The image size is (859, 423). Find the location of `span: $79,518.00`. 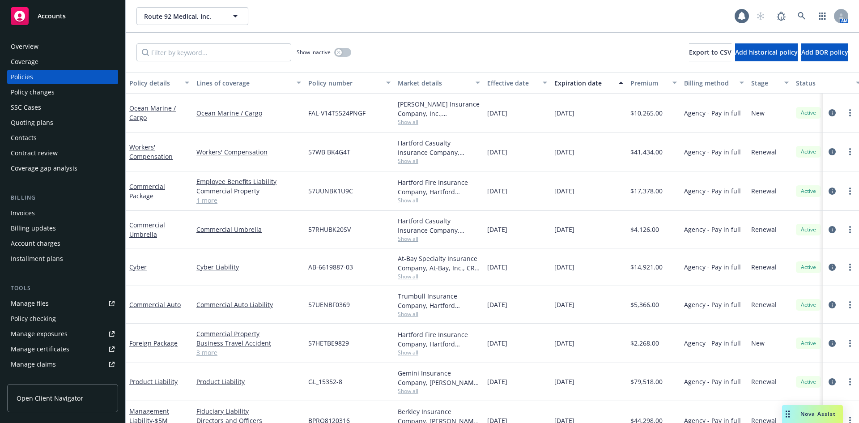

span: $79,518.00 is located at coordinates (647, 381).